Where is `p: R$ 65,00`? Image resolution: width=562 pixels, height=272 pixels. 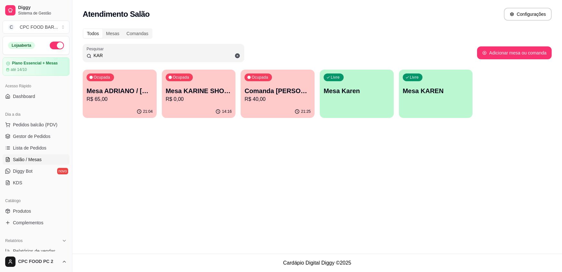
p: R$ 65,00 is located at coordinates (119, 99).